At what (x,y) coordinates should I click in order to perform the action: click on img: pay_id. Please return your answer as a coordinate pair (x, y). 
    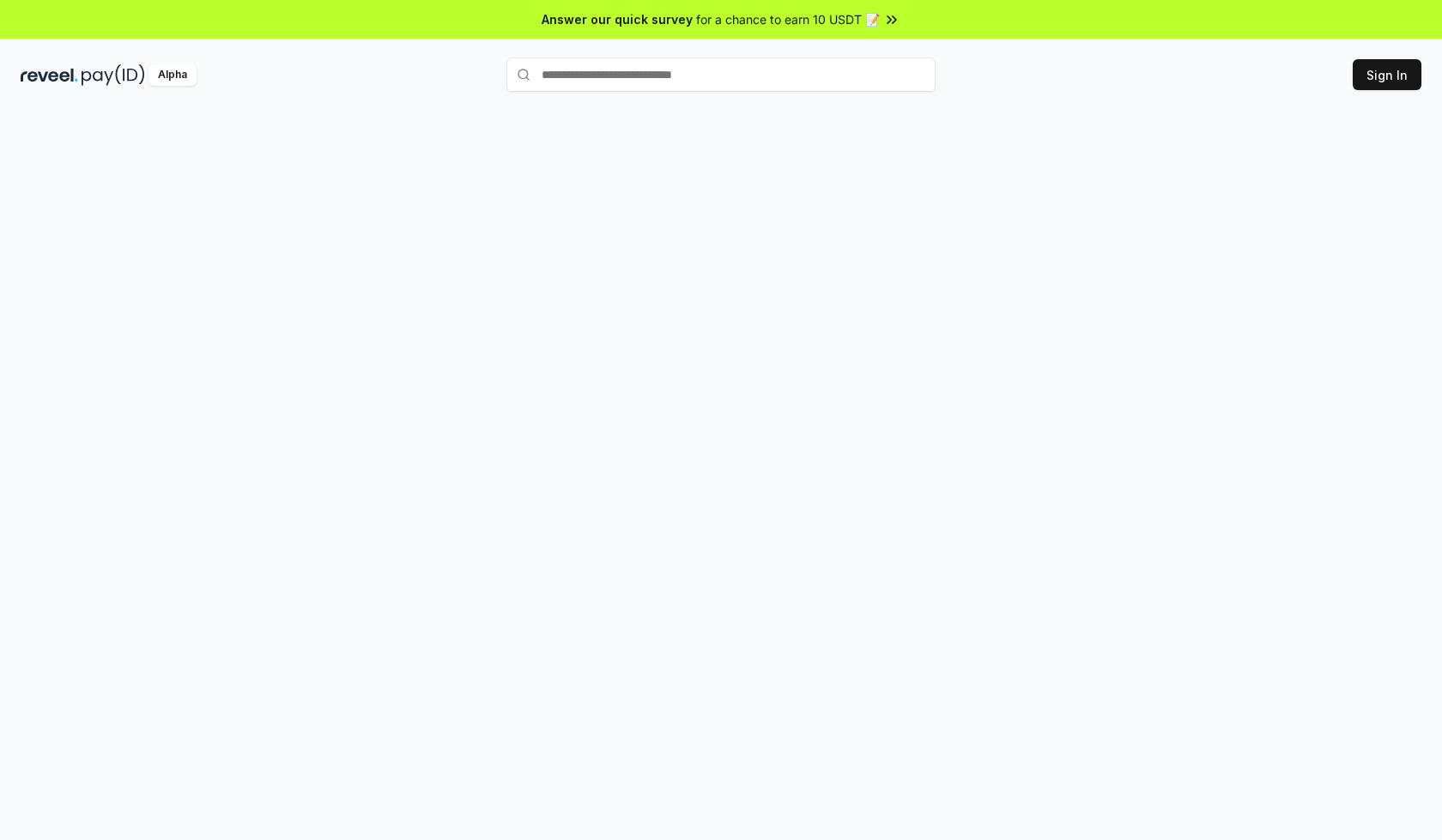
    Looking at the image, I should click on (113, 75).